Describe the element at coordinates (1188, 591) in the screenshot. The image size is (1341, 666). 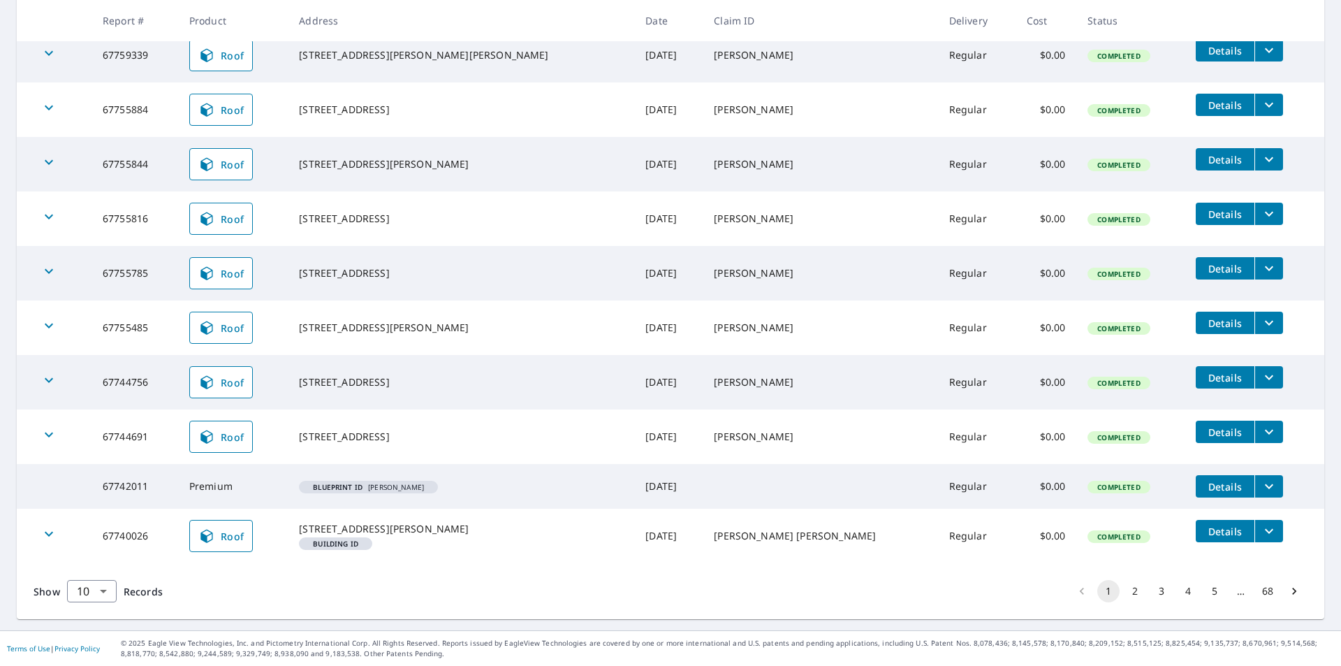
I see `button: Go to page 4` at that location.